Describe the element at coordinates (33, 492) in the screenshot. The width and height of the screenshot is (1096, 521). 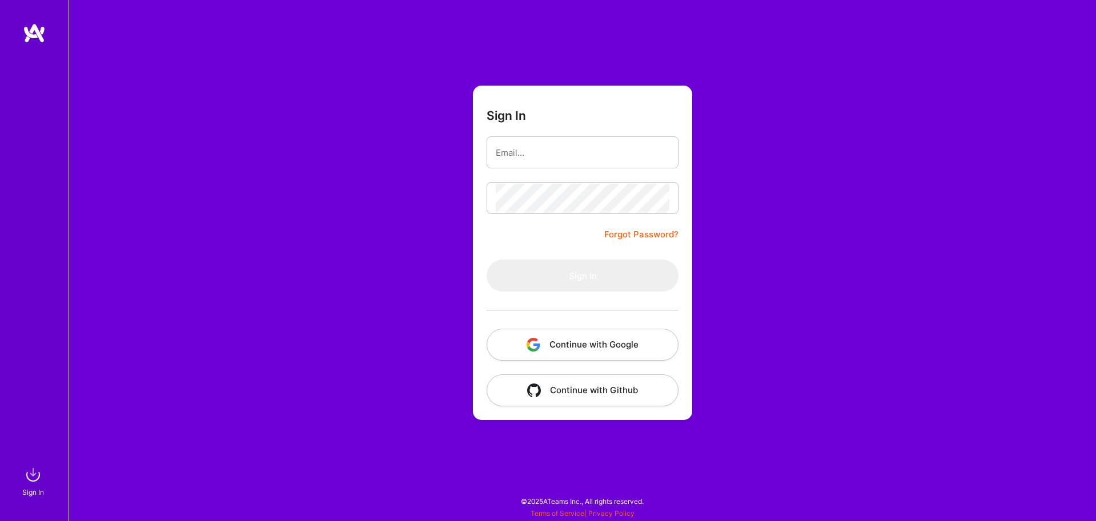
I see `div: Sign In` at that location.